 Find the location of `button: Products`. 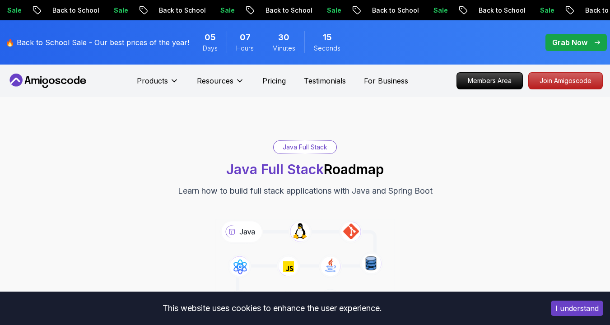

button: Products is located at coordinates (158, 84).